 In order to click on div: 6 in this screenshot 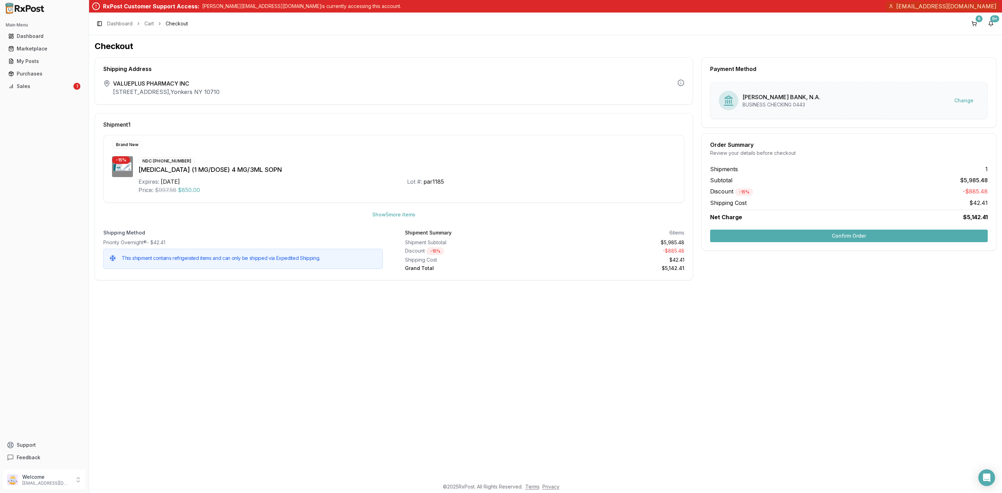, I will do `click(979, 19)`.